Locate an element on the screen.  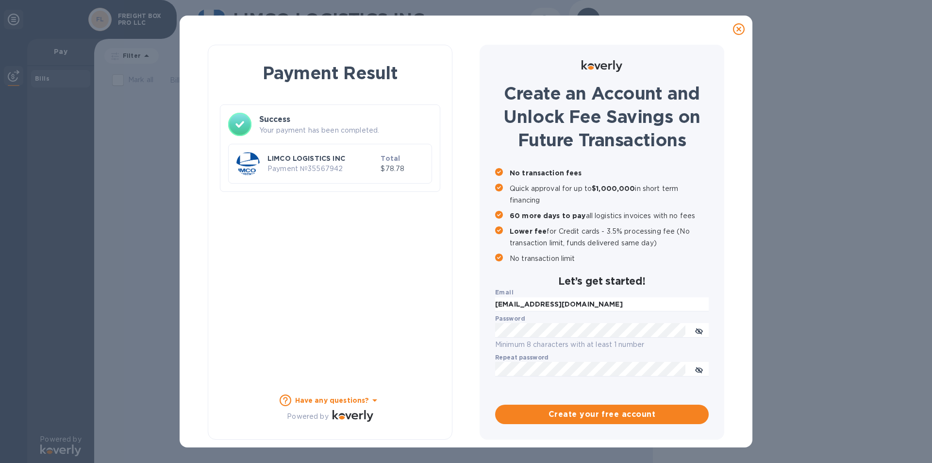
p: Minimum 8 characters with at least 1 number is located at coordinates (602, 344).